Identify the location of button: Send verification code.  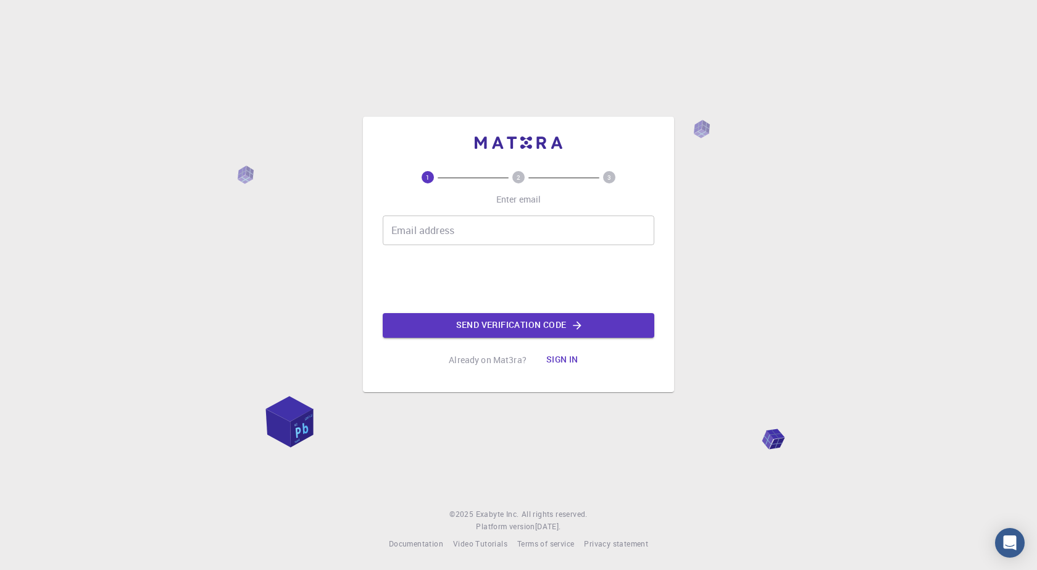
(518, 325).